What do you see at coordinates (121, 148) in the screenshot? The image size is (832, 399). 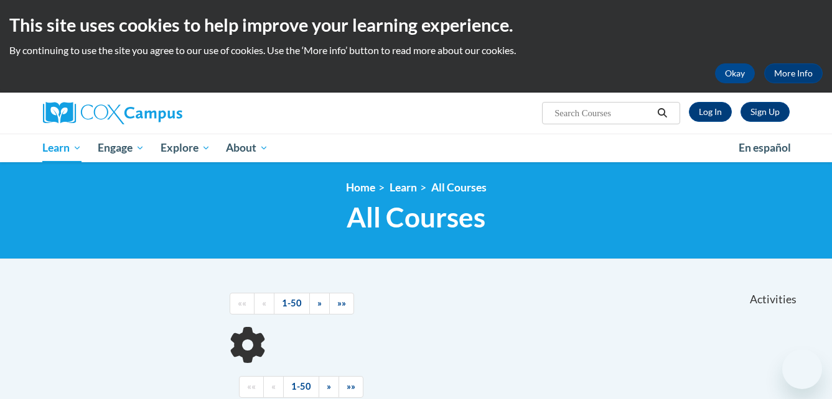 I see `span: Engage` at bounding box center [121, 148].